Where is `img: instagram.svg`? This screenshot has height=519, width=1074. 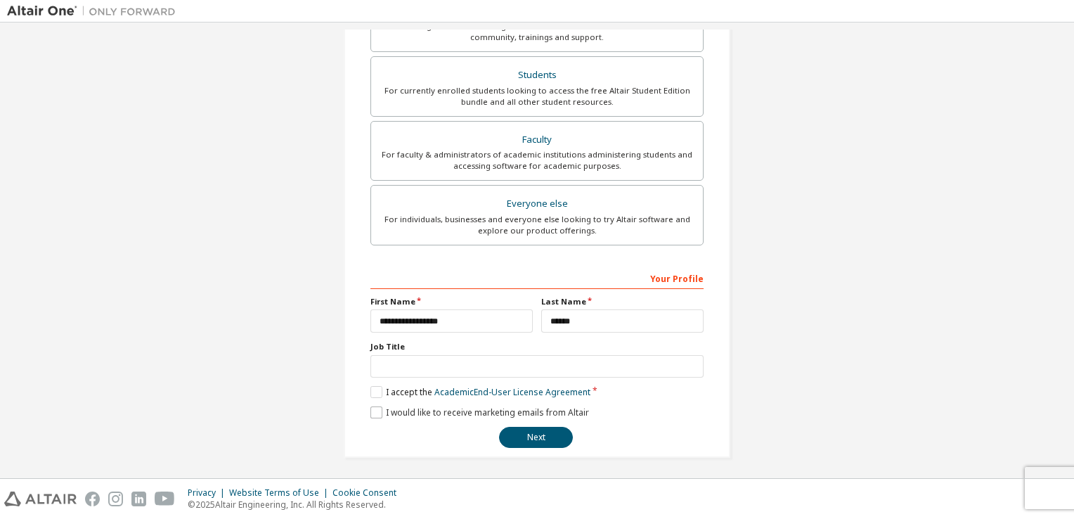 img: instagram.svg is located at coordinates (115, 498).